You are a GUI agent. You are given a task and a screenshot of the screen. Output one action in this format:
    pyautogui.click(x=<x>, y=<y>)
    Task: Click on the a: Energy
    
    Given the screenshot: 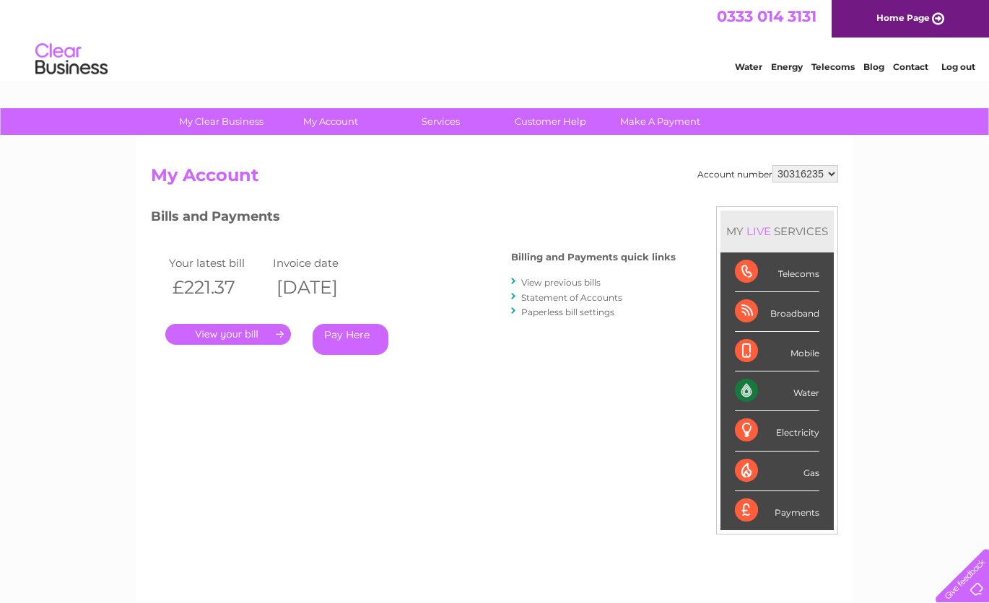 What is the action you would take?
    pyautogui.click(x=787, y=66)
    